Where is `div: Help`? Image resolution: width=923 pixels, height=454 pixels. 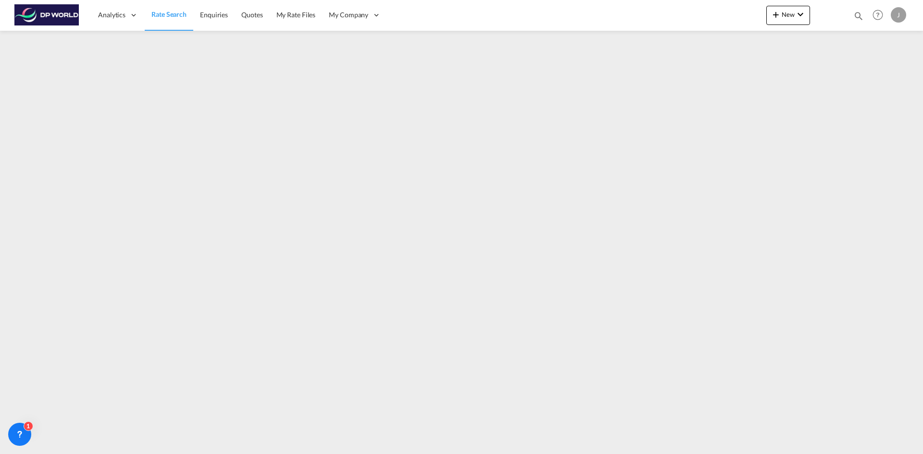
div: Help is located at coordinates (880, 15).